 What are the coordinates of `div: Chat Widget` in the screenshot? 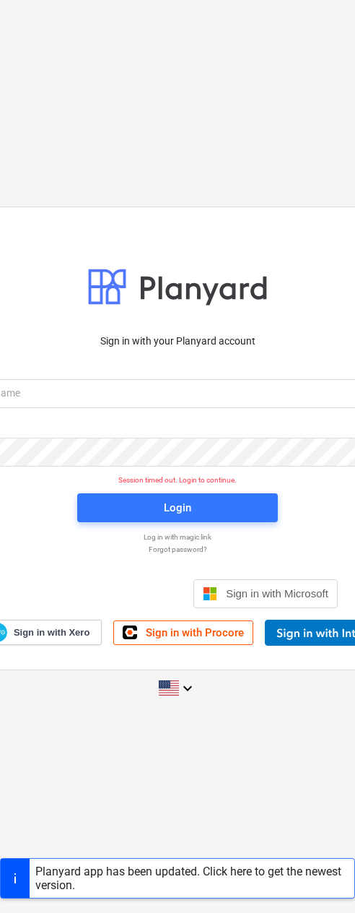 It's located at (319, 879).